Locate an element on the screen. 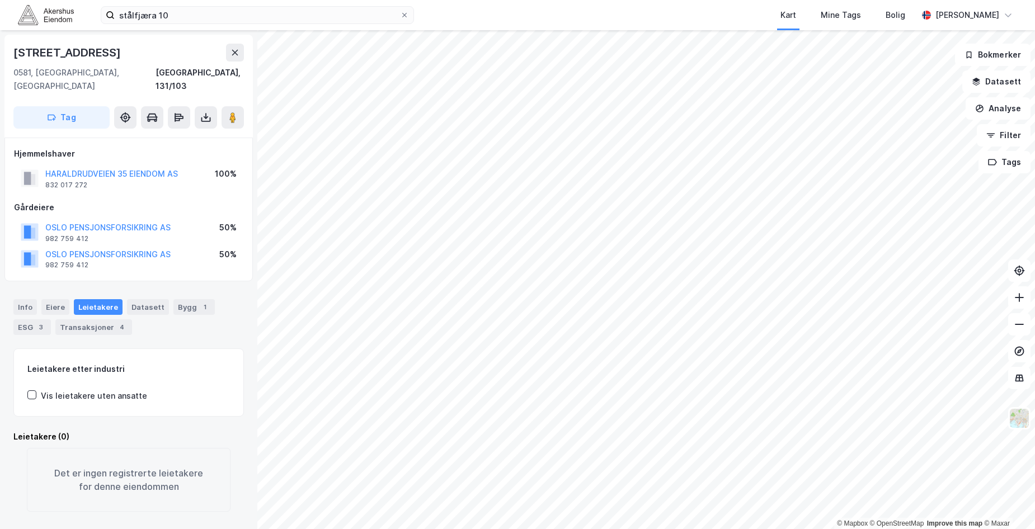 The height and width of the screenshot is (529, 1035). a: Improve this map is located at coordinates (955, 524).